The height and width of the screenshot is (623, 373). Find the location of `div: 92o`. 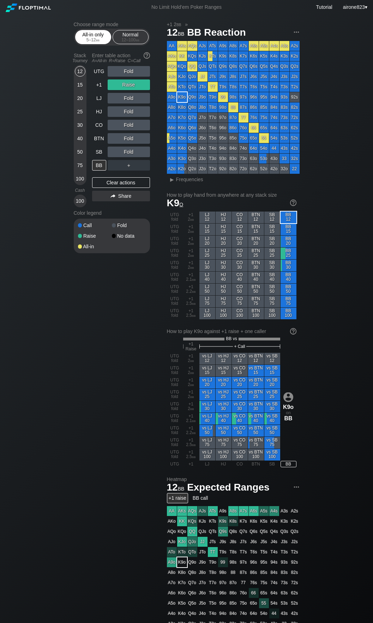

div: 92o is located at coordinates (223, 169).